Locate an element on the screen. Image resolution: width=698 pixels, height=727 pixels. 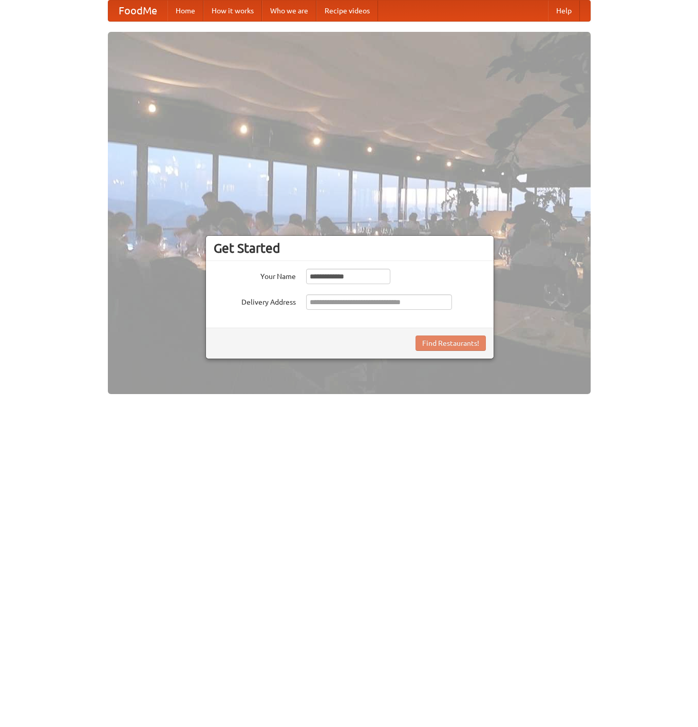
a: How it works is located at coordinates (233, 11).